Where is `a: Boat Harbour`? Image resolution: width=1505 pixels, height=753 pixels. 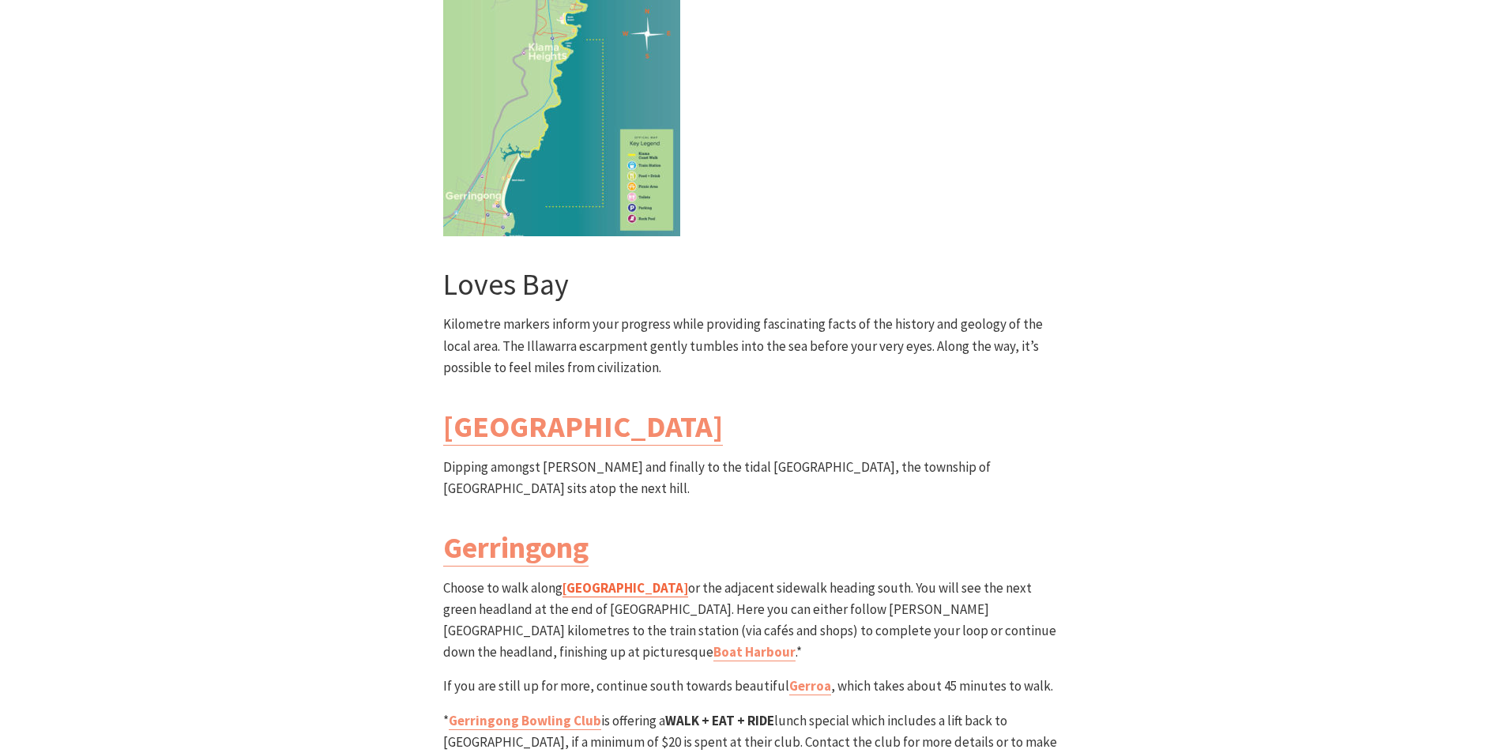 a: Boat Harbour is located at coordinates (754, 652).